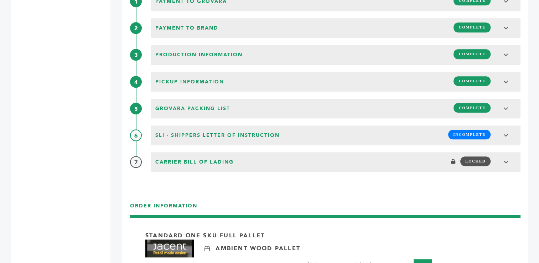 The height and width of the screenshot is (263, 539). What do you see at coordinates (325, 208) in the screenshot?
I see `h3: ORDER INFORMATION` at bounding box center [325, 208].